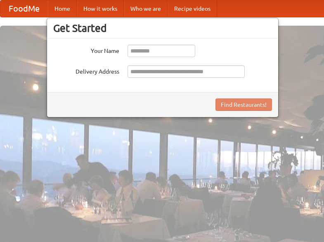  What do you see at coordinates (192, 9) in the screenshot?
I see `a: Recipe videos` at bounding box center [192, 9].